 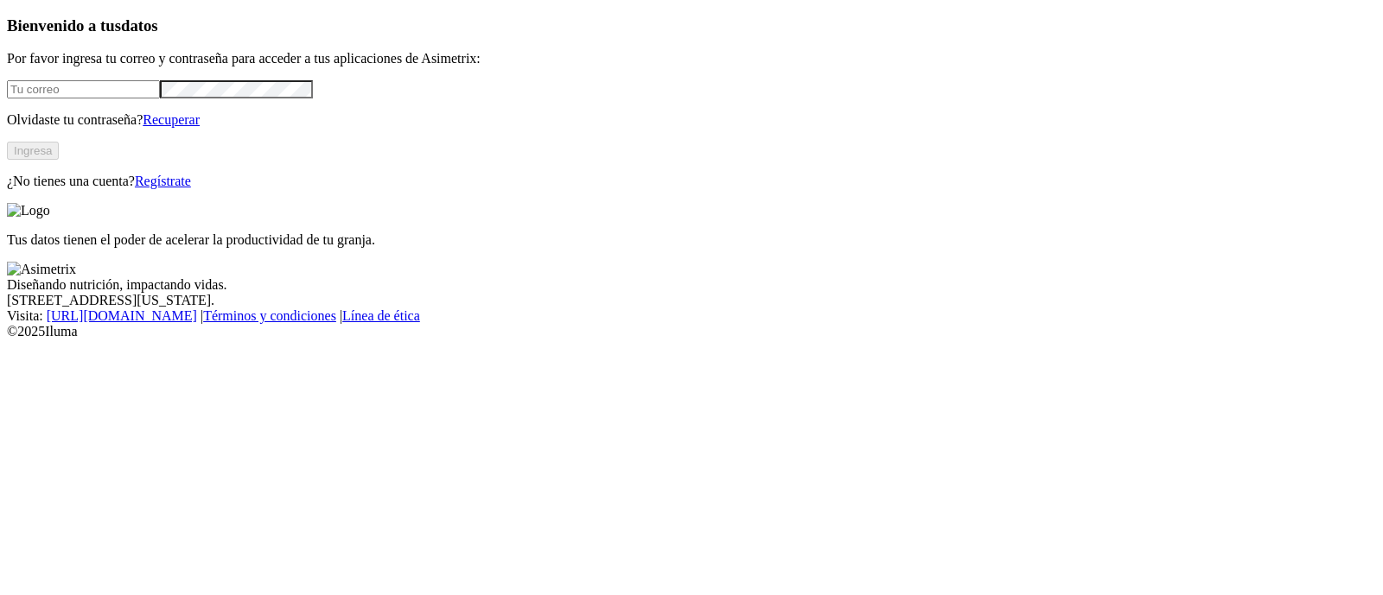 What do you see at coordinates (691, 240) in the screenshot?
I see `p: Tus datos tienen el poder de acelerar la productividad de tu granja.` at bounding box center [691, 240].